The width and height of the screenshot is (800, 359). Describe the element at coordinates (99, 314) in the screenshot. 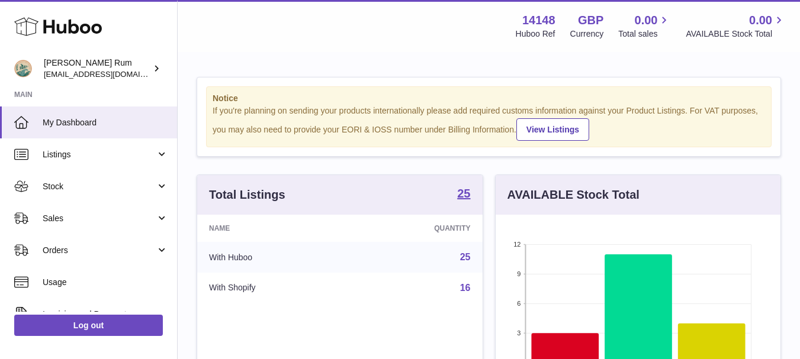

I see `span: Invoicing and Payments` at that location.